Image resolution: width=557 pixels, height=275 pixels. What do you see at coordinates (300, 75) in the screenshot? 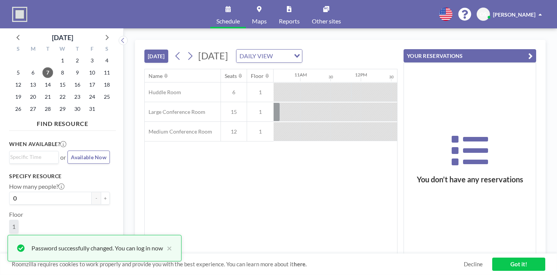
I see `div: 11AM` at bounding box center [300, 75].